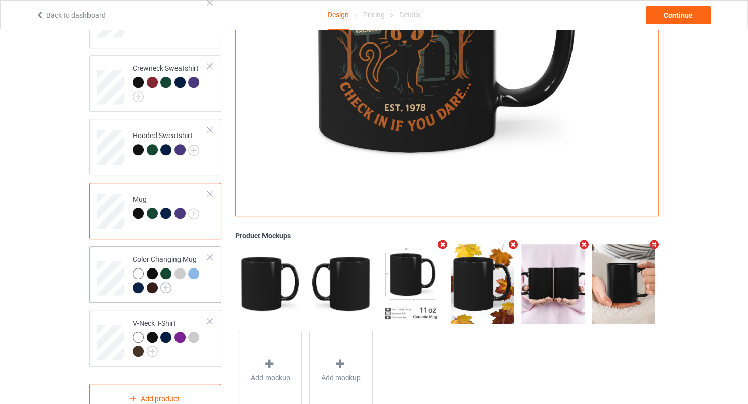  Describe the element at coordinates (339, 15) in the screenshot. I see `div: Design` at that location.